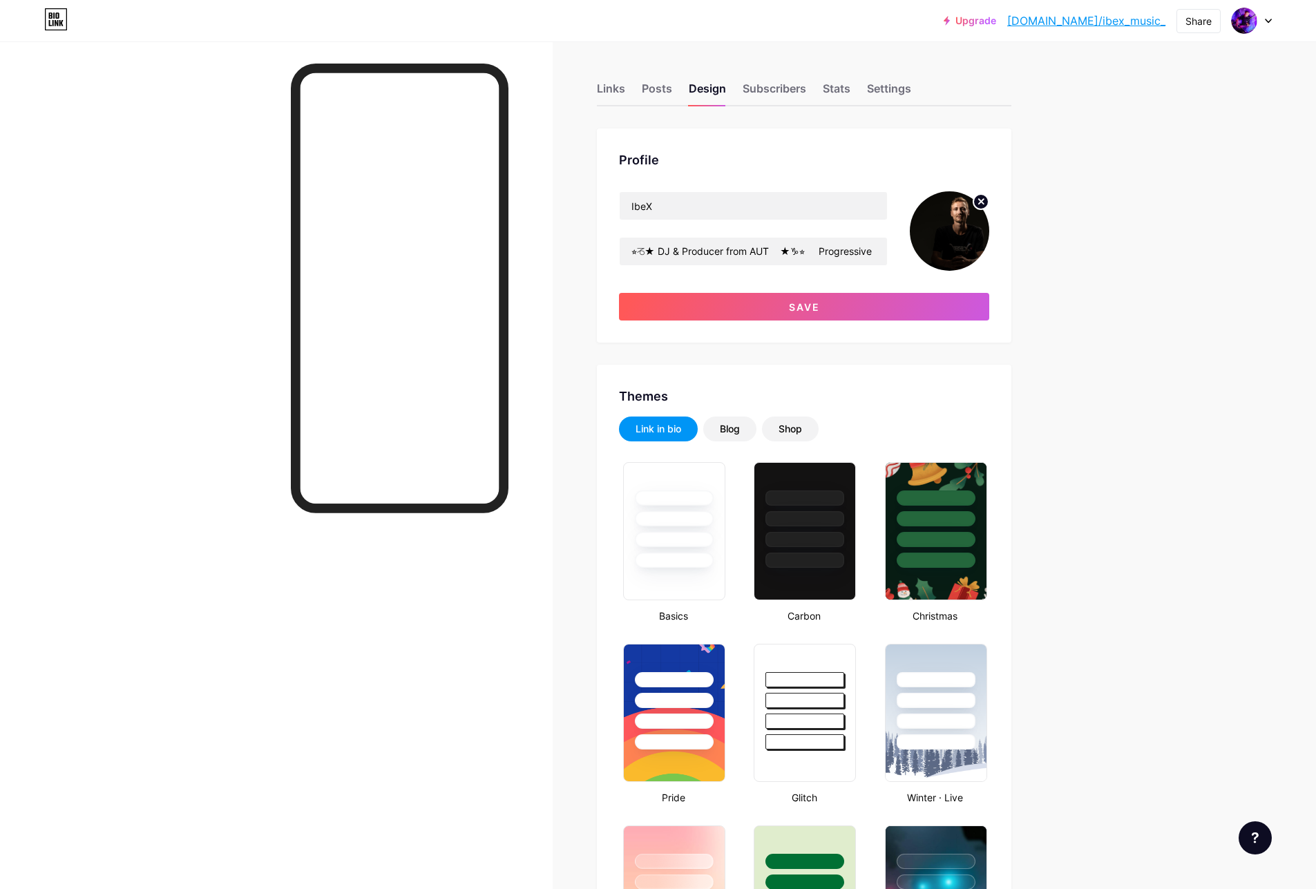  Describe the element at coordinates (753, 206) in the screenshot. I see `input: Name` at that location.